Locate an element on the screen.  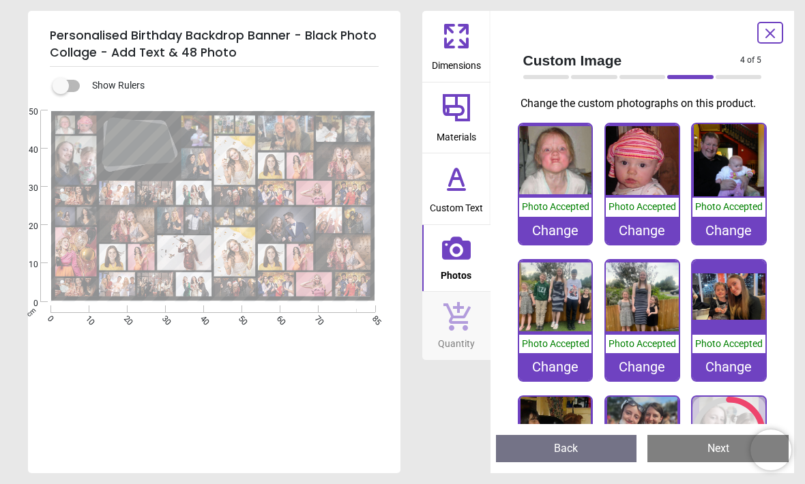
span: Quantity is located at coordinates (456, 341).